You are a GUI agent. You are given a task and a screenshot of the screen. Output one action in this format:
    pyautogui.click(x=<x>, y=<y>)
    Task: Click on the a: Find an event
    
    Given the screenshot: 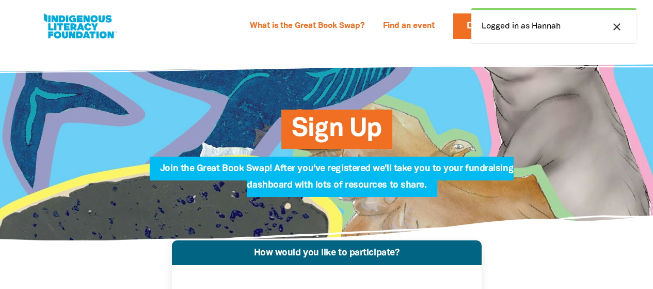 What is the action you would take?
    pyautogui.click(x=409, y=26)
    